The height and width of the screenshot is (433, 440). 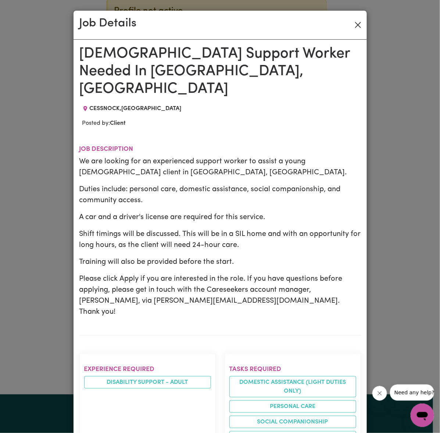 I want to click on h2: Job description, so click(x=220, y=149).